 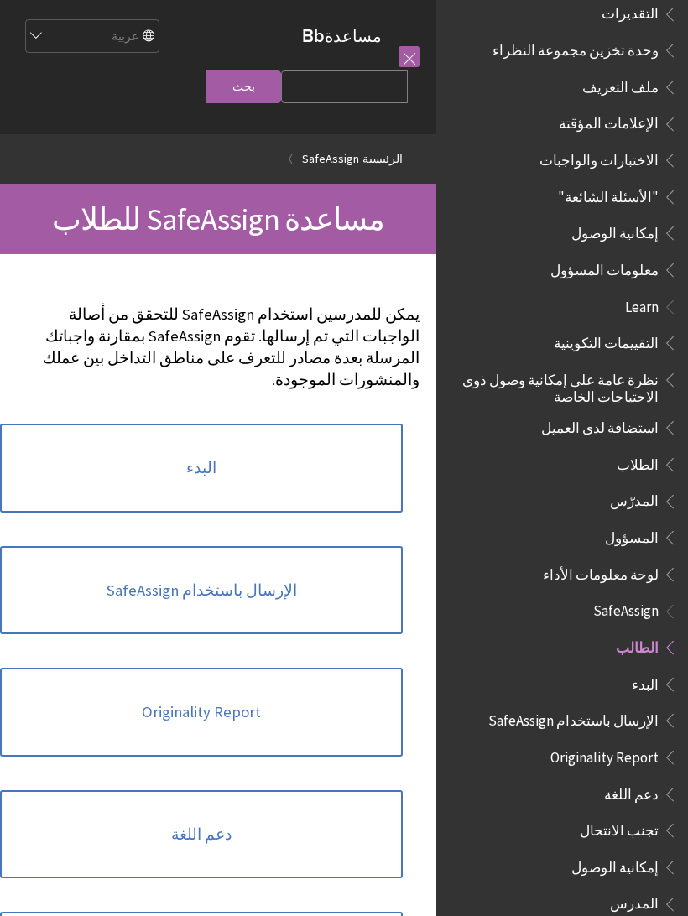 I want to click on strong: Bb, so click(x=313, y=36).